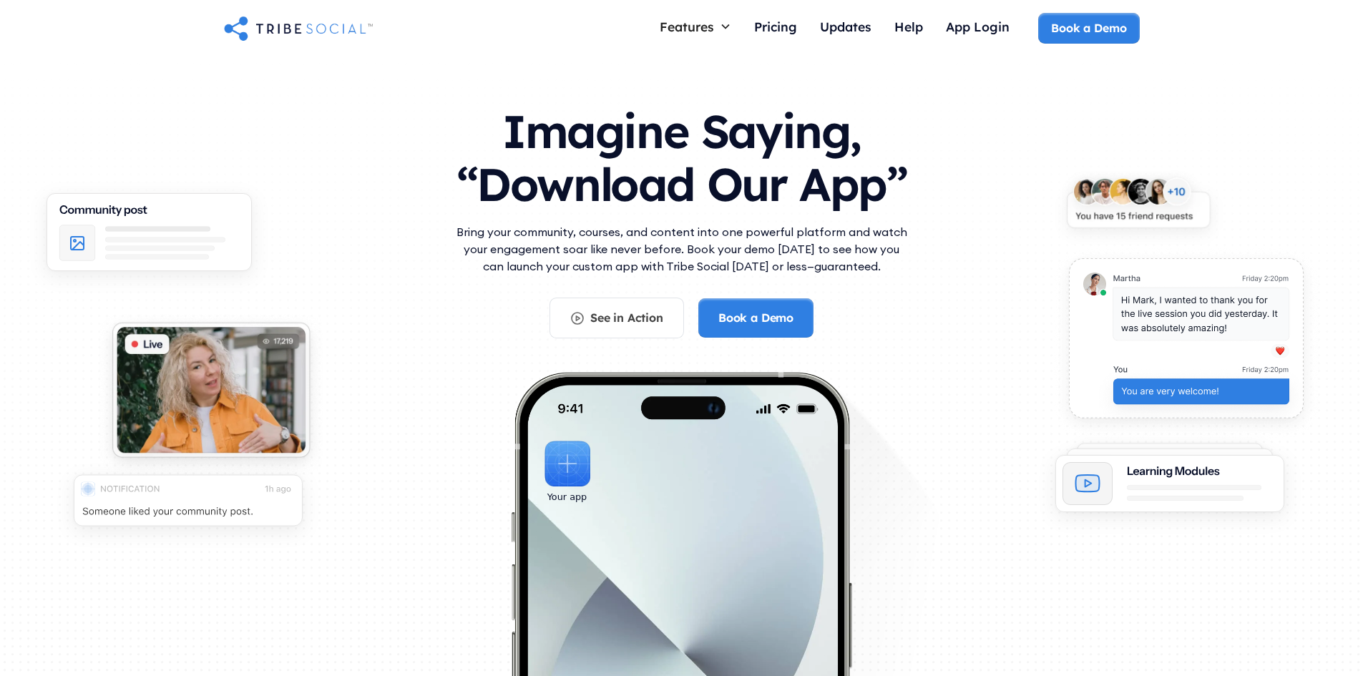 This screenshot has height=676, width=1363. I want to click on a: App Login, so click(977, 28).